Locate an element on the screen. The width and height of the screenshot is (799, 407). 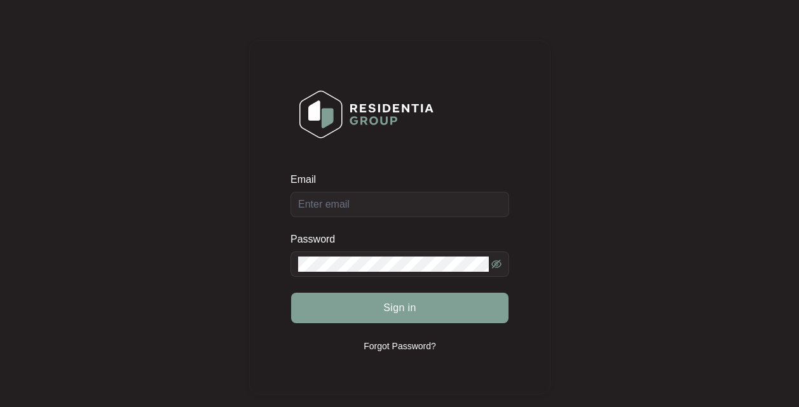
input: Password is located at coordinates (393, 264).